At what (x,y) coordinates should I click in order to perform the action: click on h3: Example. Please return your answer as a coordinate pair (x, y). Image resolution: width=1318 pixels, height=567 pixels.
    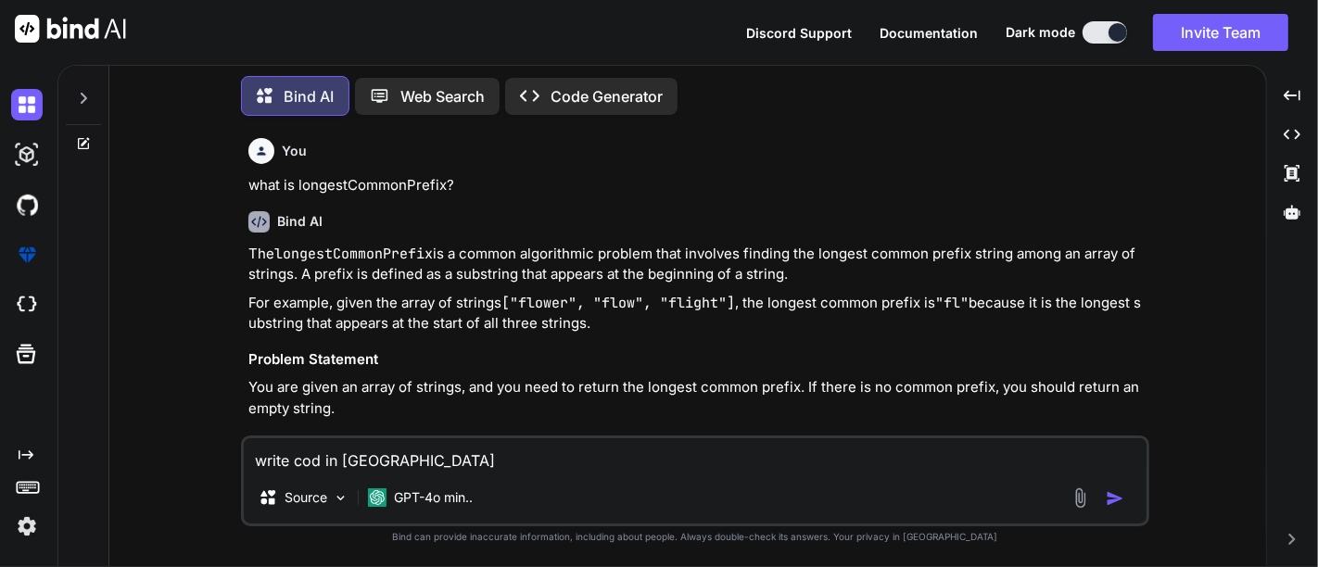
    Looking at the image, I should click on (697, 444).